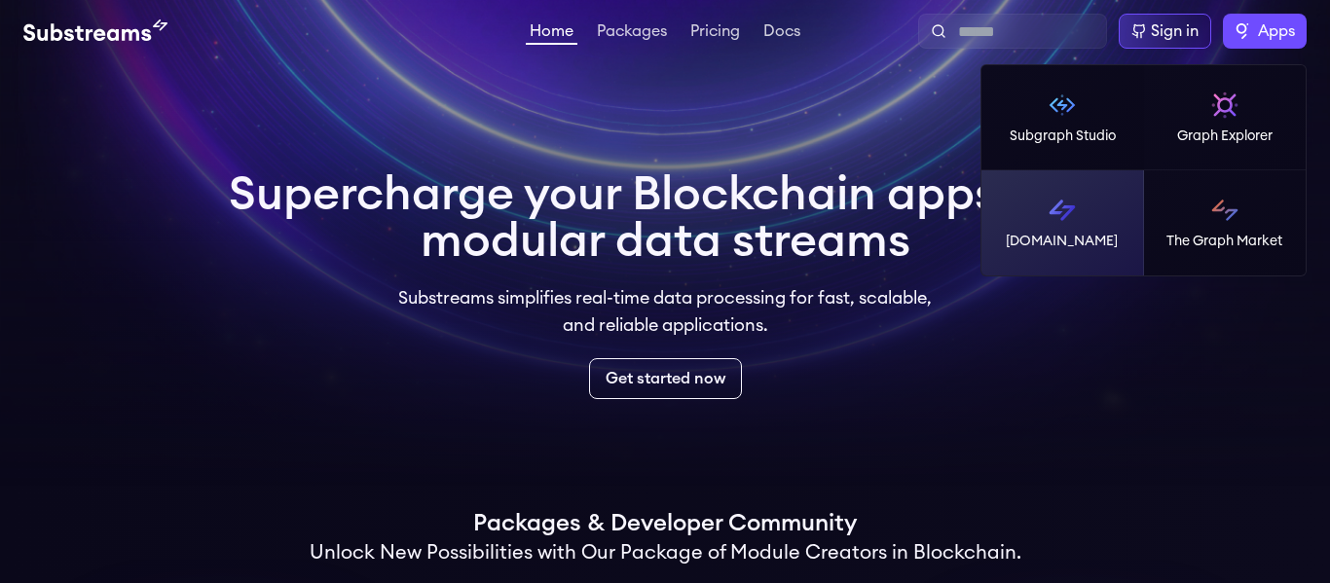 The height and width of the screenshot is (583, 1330). I want to click on a: Graph Explorer, so click(1225, 118).